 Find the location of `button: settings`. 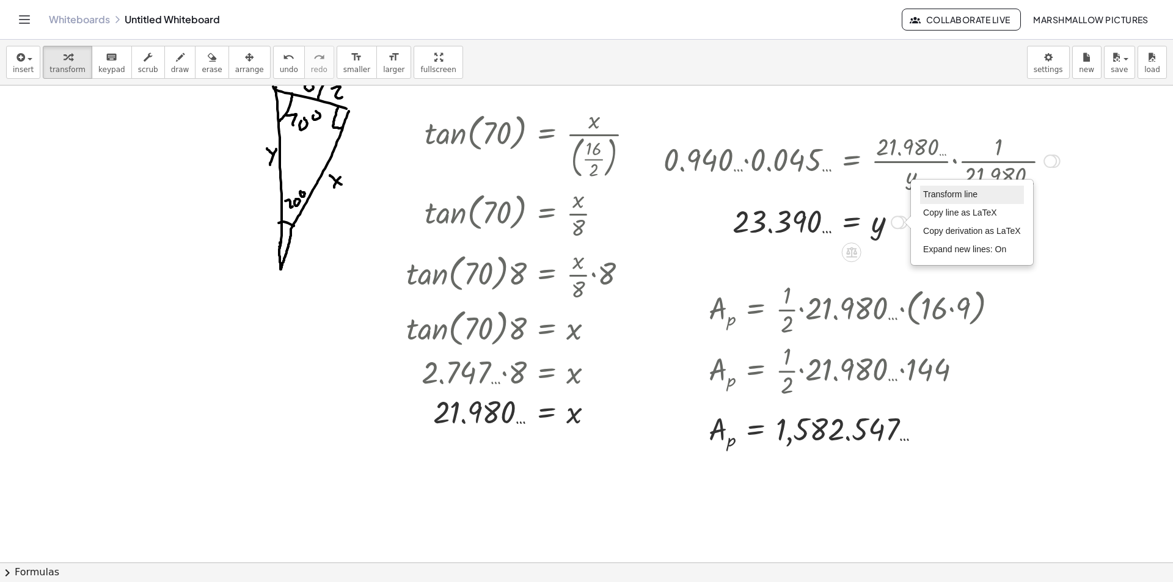

button: settings is located at coordinates (1049, 62).